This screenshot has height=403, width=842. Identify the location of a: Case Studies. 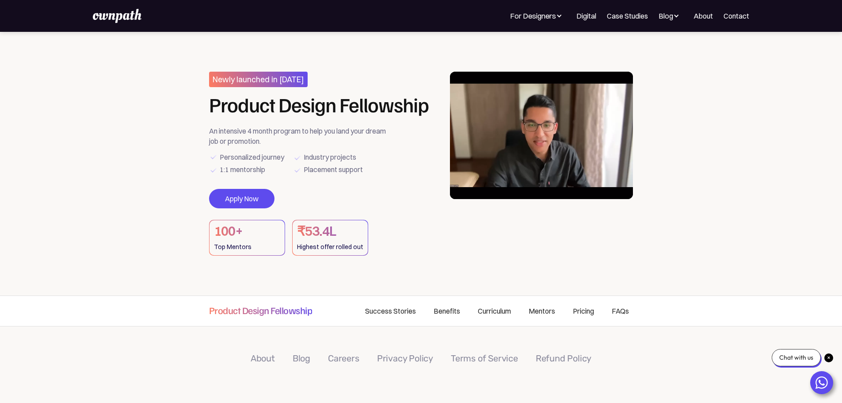
(627, 16).